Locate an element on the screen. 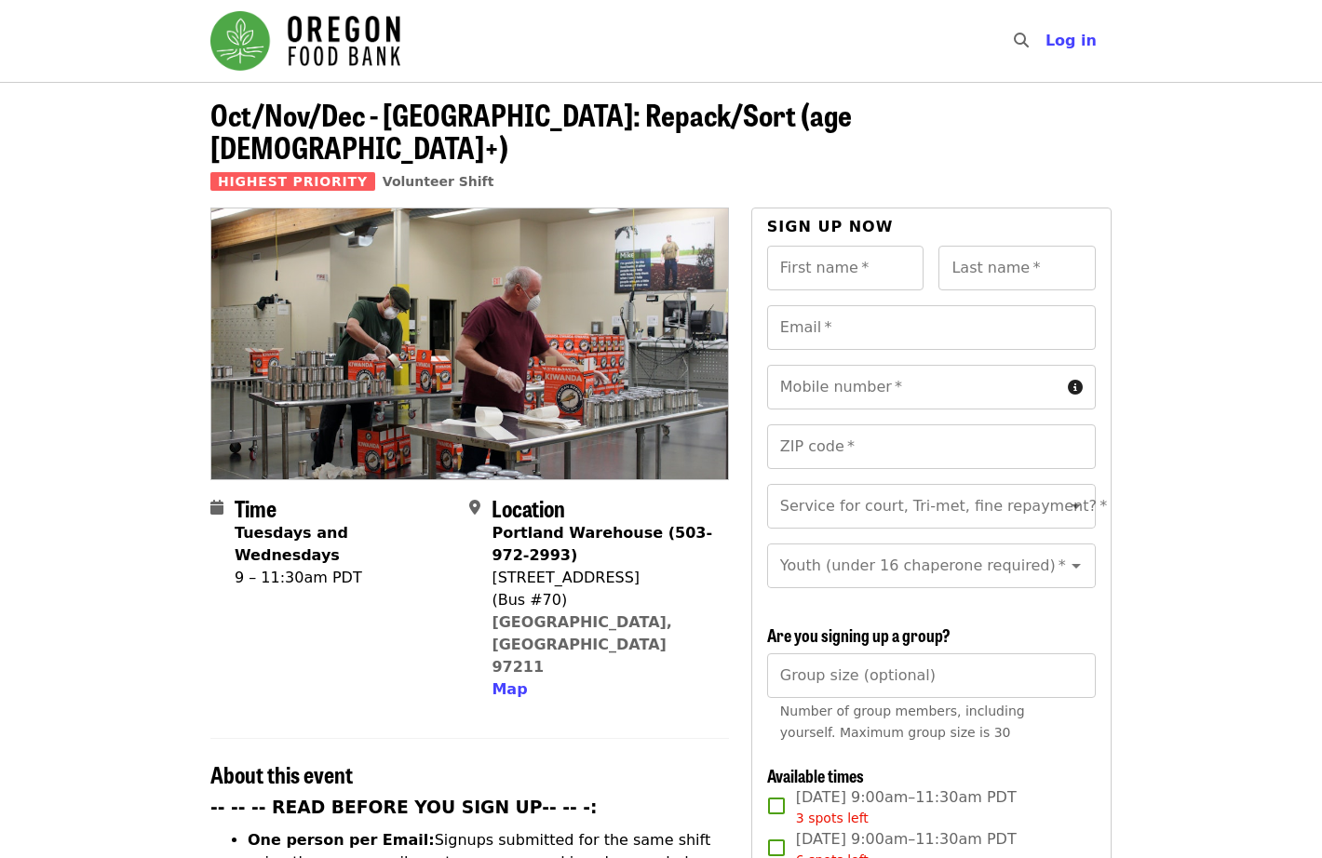  span: Time is located at coordinates (255, 507).